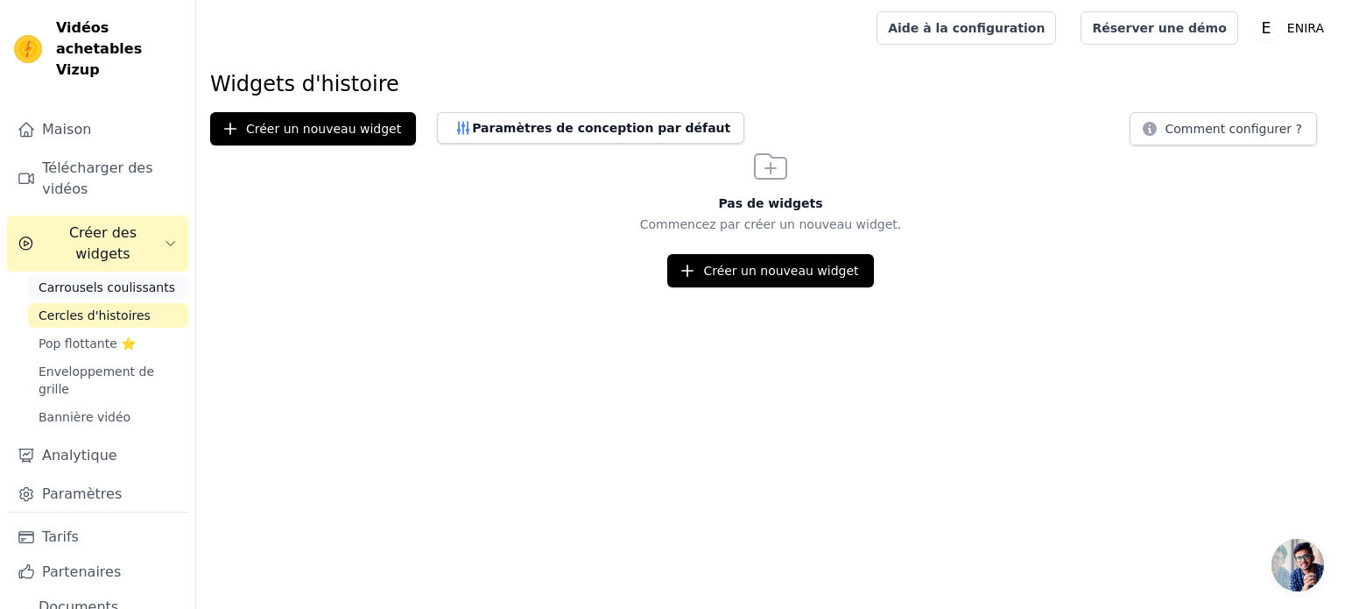 Image resolution: width=1345 pixels, height=609 pixels. What do you see at coordinates (80, 454) in the screenshot?
I see `font: Analytique` at bounding box center [80, 454].